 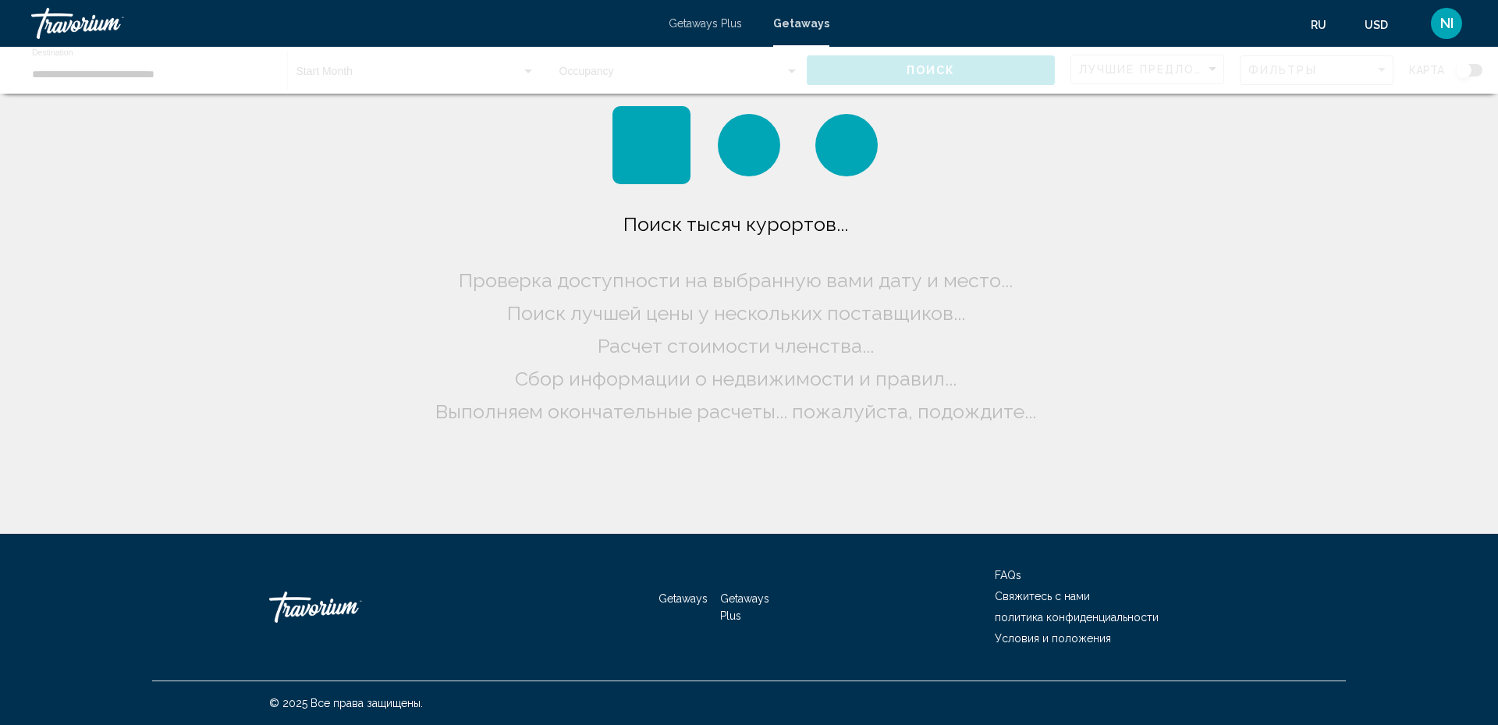 I want to click on span: USD, so click(x=1376, y=25).